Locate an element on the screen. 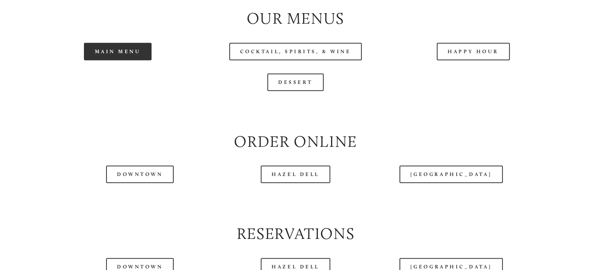 The height and width of the screenshot is (270, 591). a: Dessert is located at coordinates (295, 82).